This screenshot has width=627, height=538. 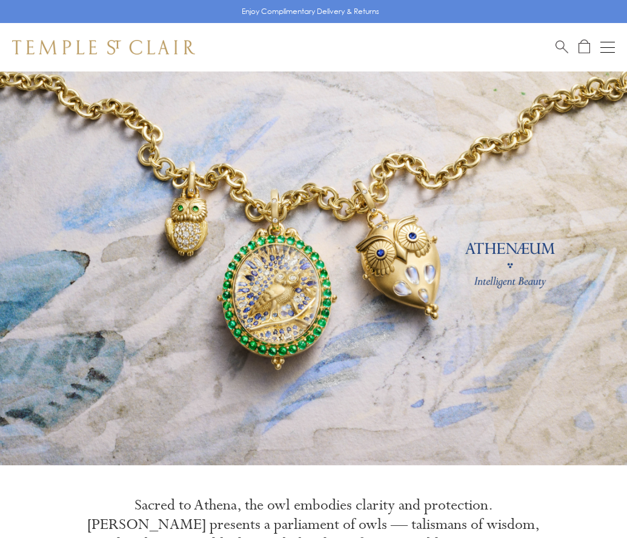 I want to click on p: Enjoy Complimentary Delivery & Returns, so click(x=310, y=12).